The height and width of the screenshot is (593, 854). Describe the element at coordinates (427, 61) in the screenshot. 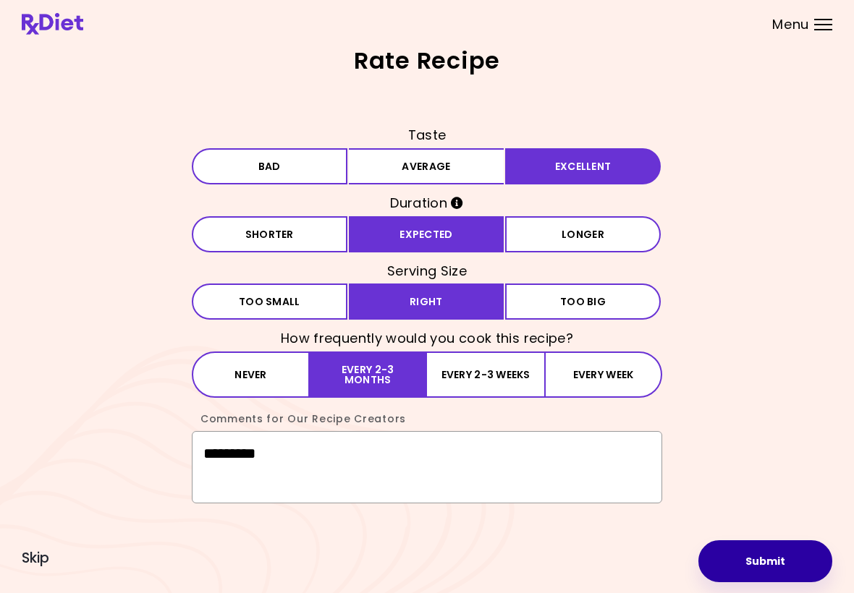

I see `h2: Rate Recipe` at that location.